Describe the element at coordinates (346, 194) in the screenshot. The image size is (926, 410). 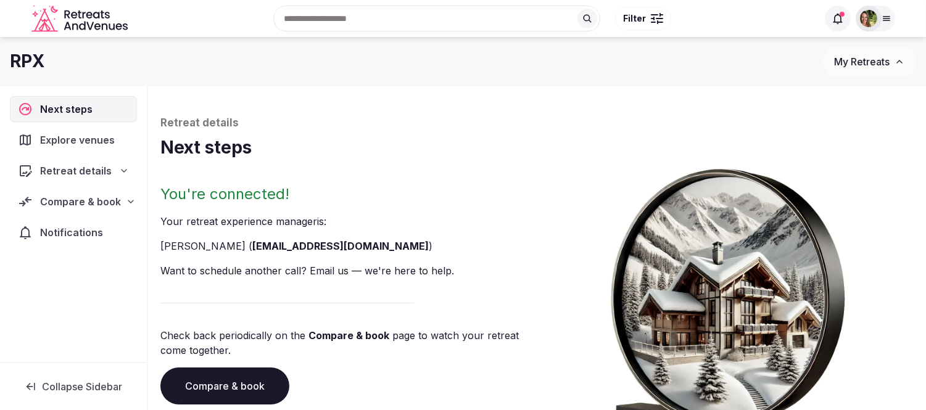
I see `h2: You're connected!` at that location.